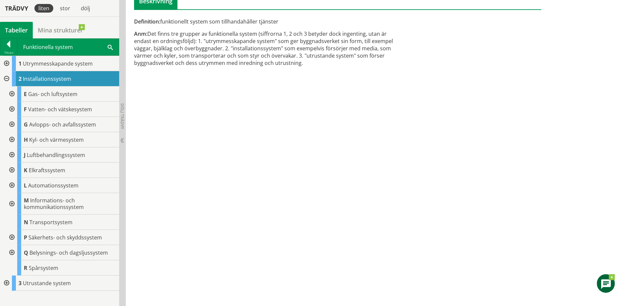 The image size is (628, 306). What do you see at coordinates (68, 47) in the screenshot?
I see `div: Funktionella system` at bounding box center [68, 47].